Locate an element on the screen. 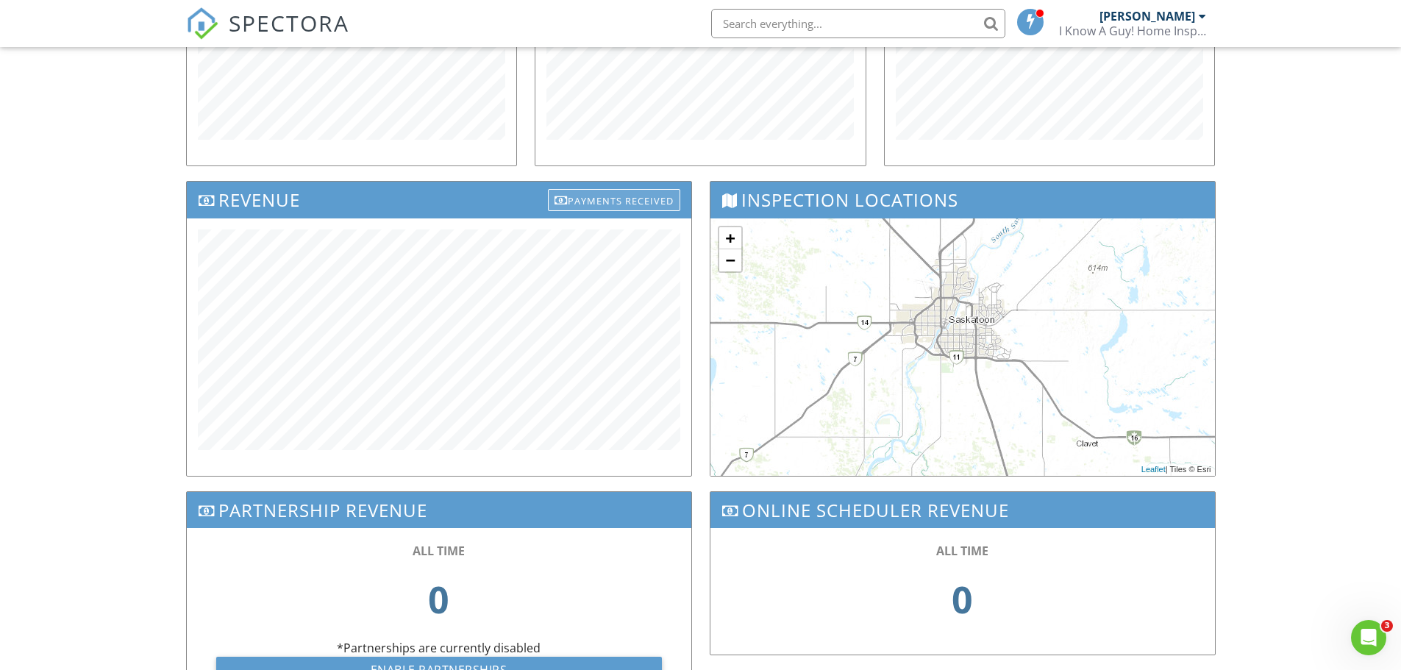 This screenshot has width=1401, height=670. h3: Revenue is located at coordinates (439, 199).